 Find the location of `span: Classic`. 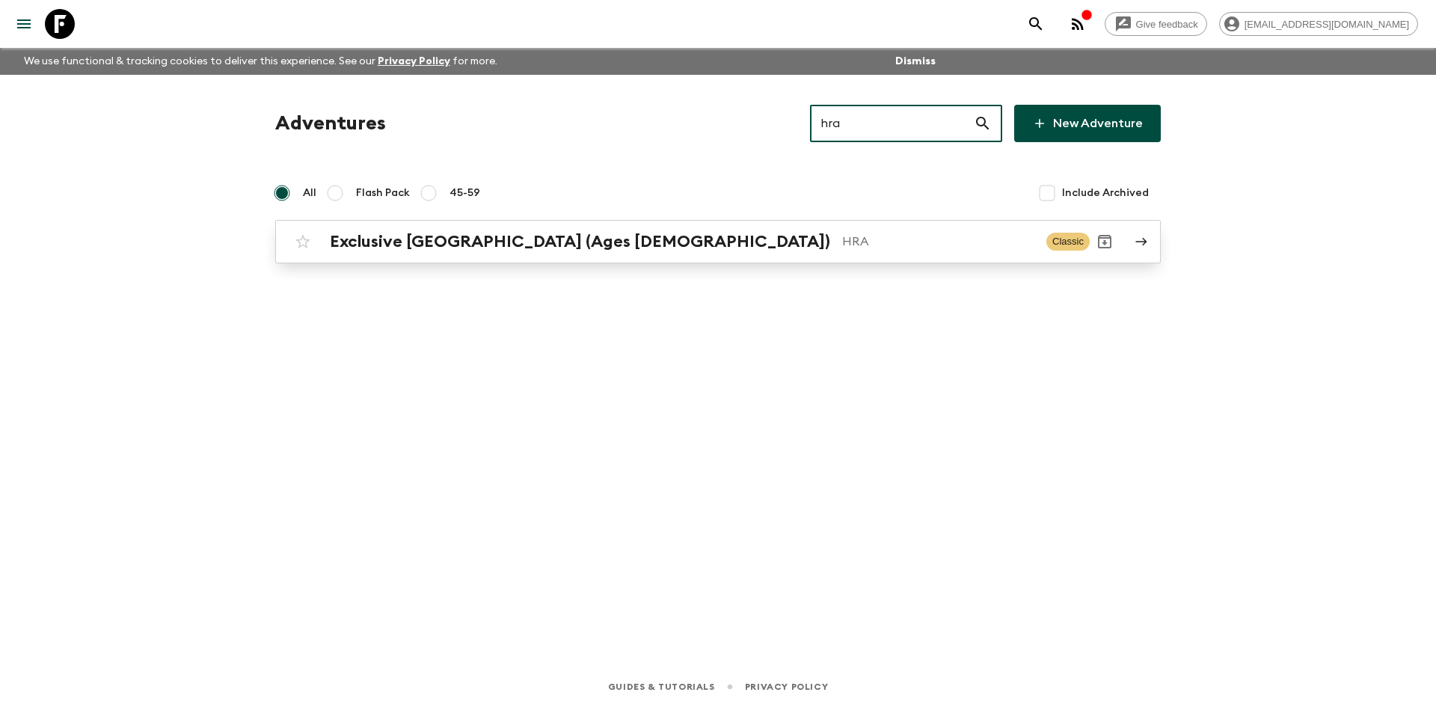

span: Classic is located at coordinates (1068, 242).